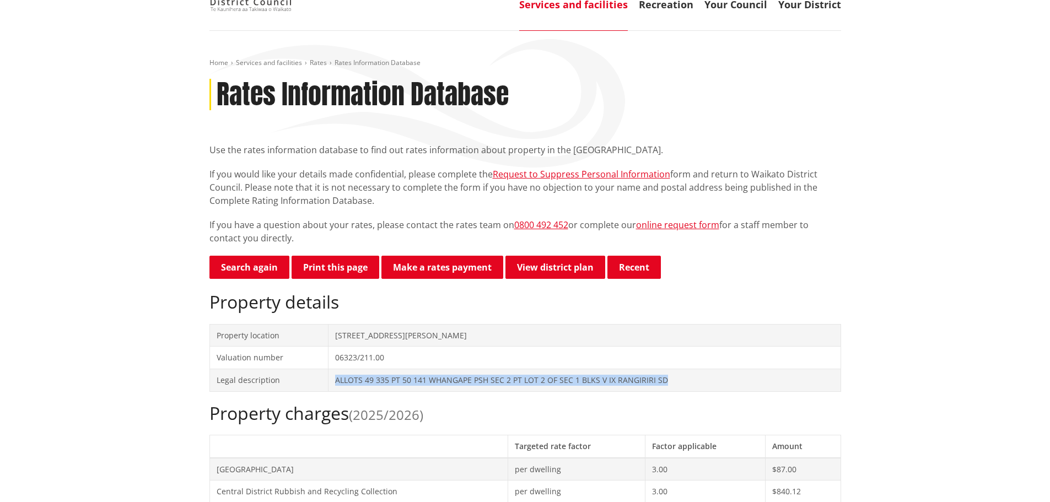  Describe the element at coordinates (705, 446) in the screenshot. I see `th: Factor applicable` at that location.